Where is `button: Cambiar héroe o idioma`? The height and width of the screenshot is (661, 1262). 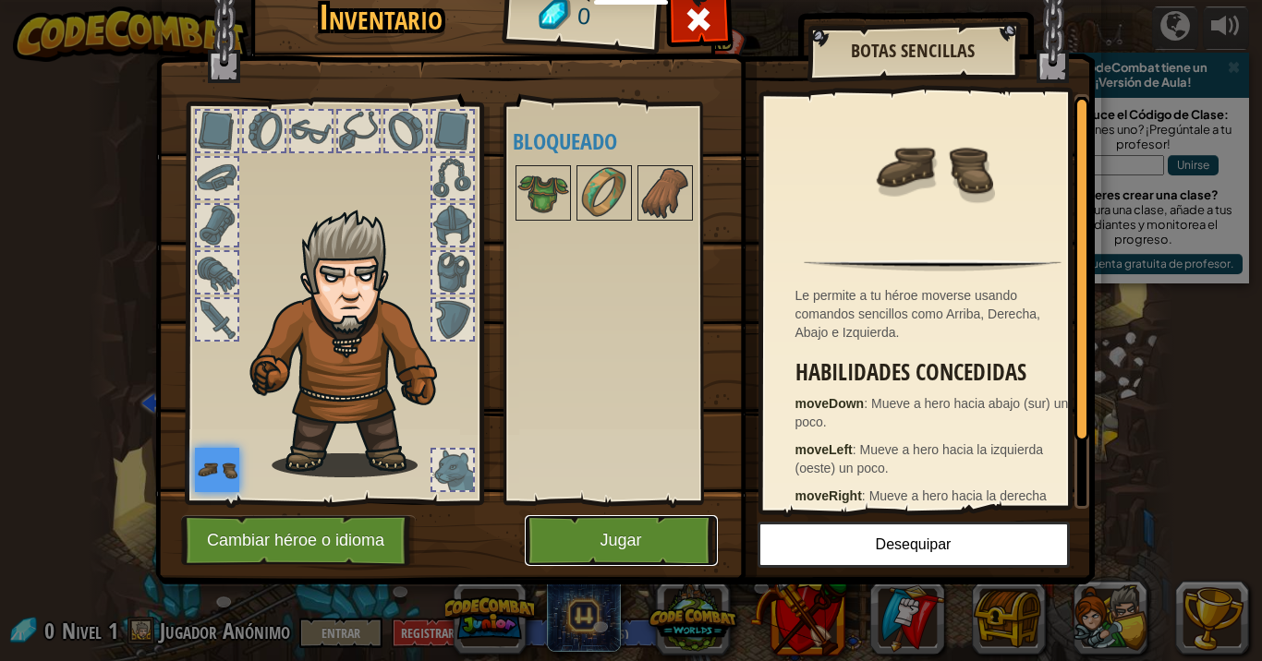
button: Cambiar héroe o idioma is located at coordinates (298, 540).